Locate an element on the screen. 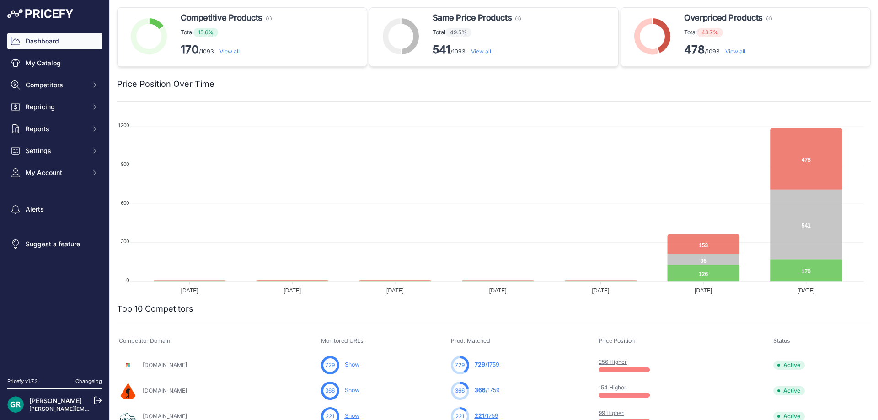  a: 221/1759 is located at coordinates (487, 416).